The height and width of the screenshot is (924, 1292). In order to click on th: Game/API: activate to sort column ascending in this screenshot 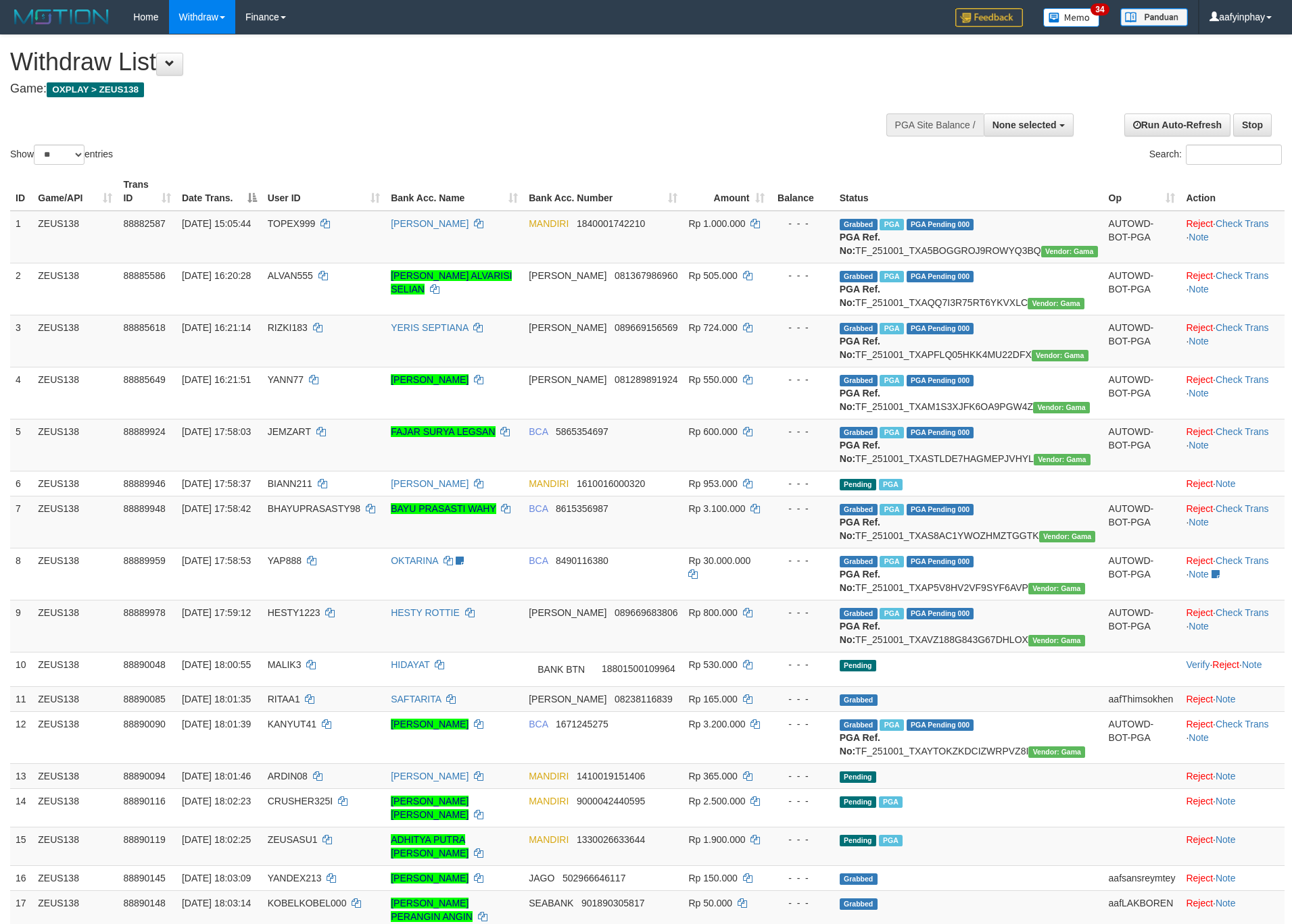, I will do `click(75, 191)`.